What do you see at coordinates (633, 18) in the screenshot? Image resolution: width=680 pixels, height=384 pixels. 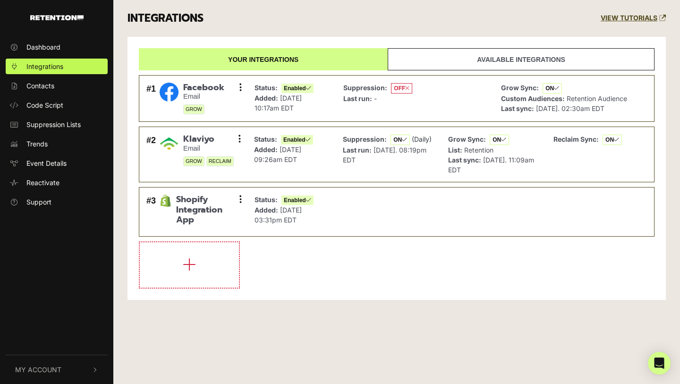 I see `a: VIEW TUTORIALS` at bounding box center [633, 18].